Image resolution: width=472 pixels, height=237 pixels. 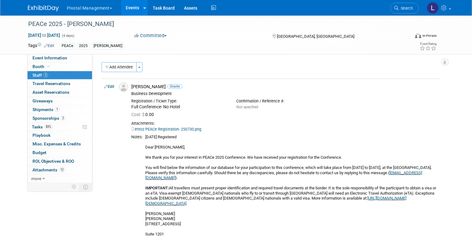 What do you see at coordinates (60, 75) in the screenshot?
I see `a: Staff3` at bounding box center [60, 75].